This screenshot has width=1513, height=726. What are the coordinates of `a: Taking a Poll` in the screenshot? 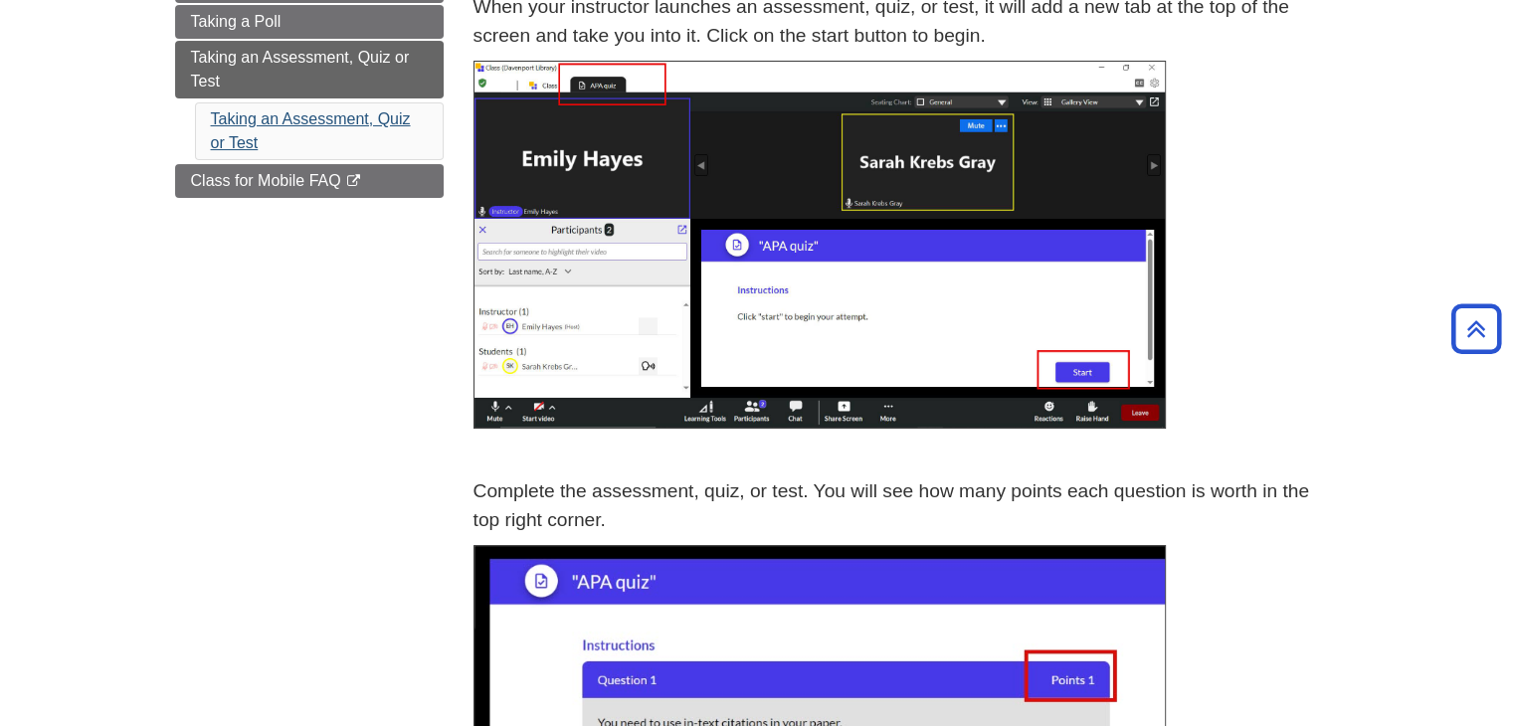 It's located at (309, 22).